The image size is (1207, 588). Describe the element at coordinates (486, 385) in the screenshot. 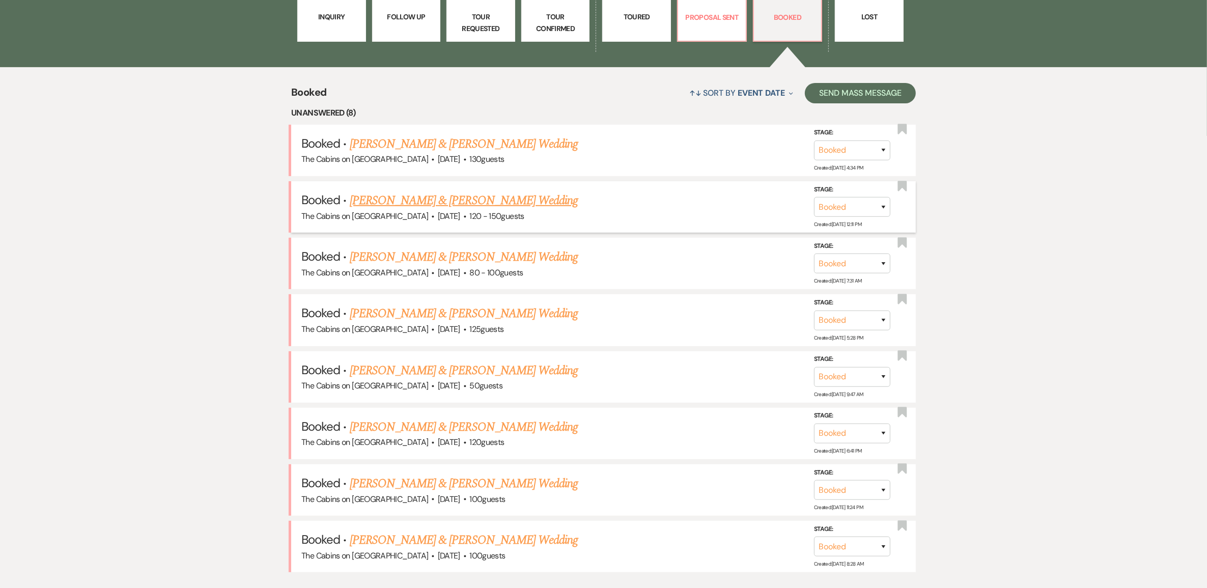

I see `span: 50 guests` at that location.